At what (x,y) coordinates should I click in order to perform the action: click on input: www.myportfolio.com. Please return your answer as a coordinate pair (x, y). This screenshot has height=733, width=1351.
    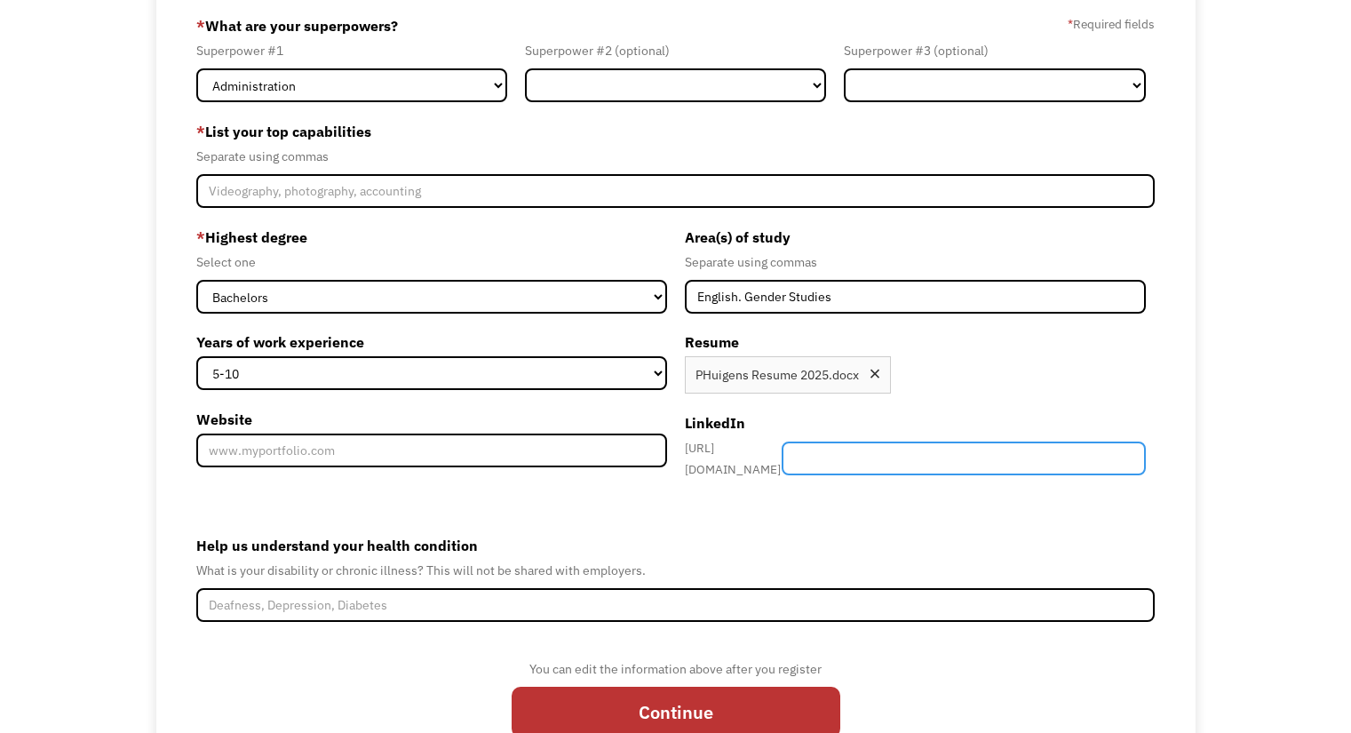
    Looking at the image, I should click on (431, 450).